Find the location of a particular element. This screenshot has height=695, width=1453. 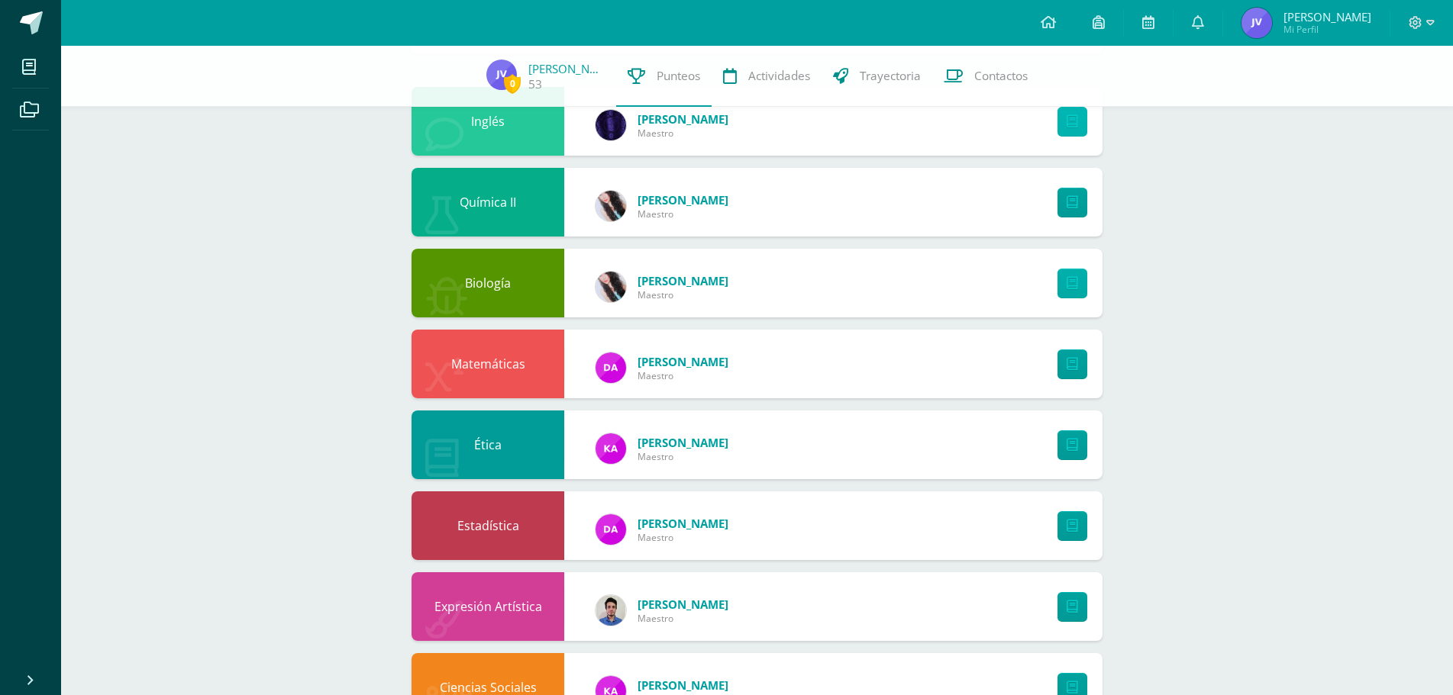

span: Punteos is located at coordinates (678, 76).